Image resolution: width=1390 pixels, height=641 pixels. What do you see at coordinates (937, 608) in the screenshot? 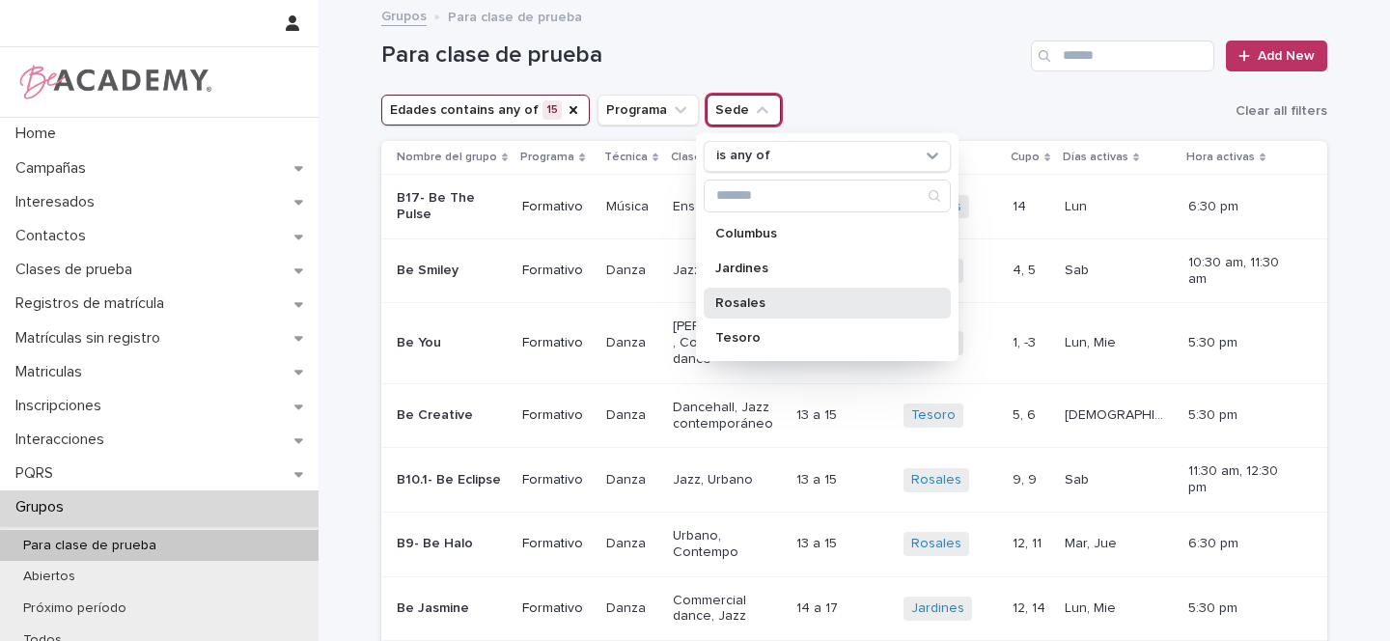
I see `a: Jardines` at bounding box center [937, 608].